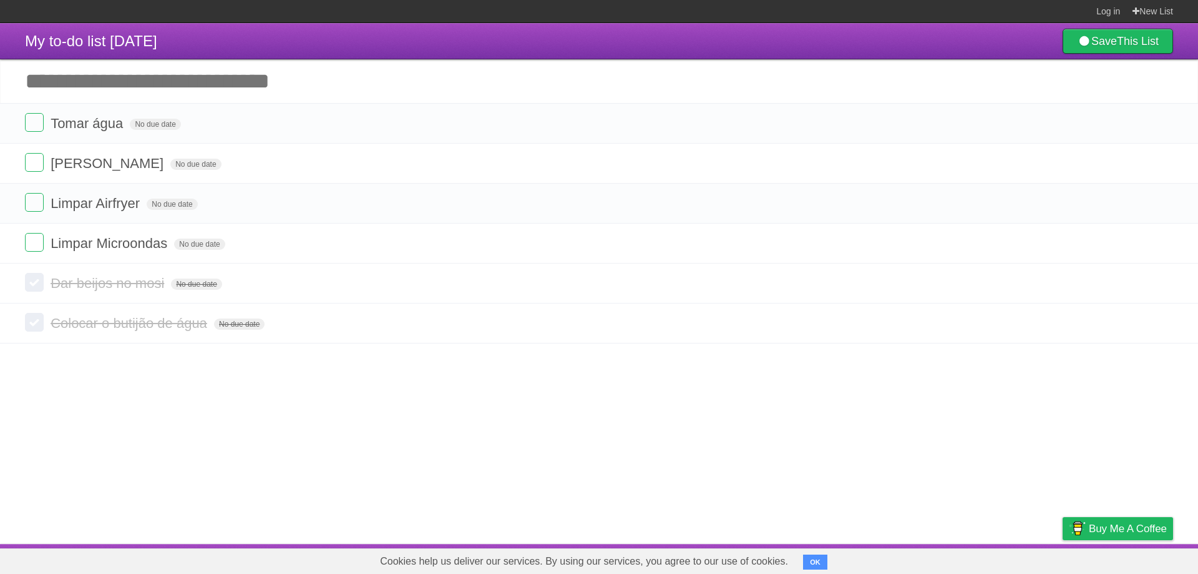 Image resolution: width=1198 pixels, height=574 pixels. What do you see at coordinates (1118, 528) in the screenshot?
I see `a: Buy me a coffee` at bounding box center [1118, 528].